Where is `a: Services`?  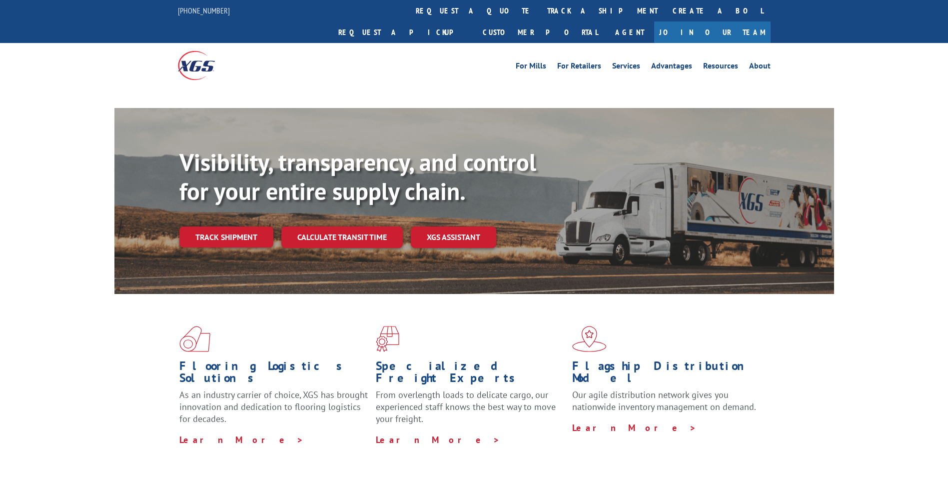 a: Services is located at coordinates (626, 67).